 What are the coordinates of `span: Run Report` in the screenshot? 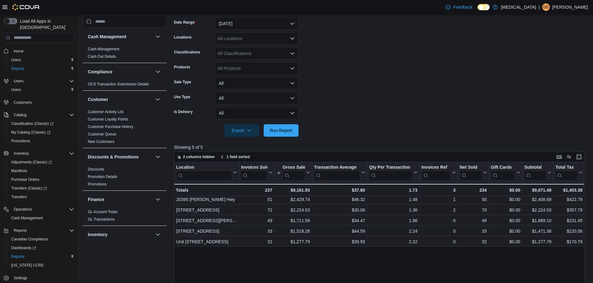 It's located at (281, 131).